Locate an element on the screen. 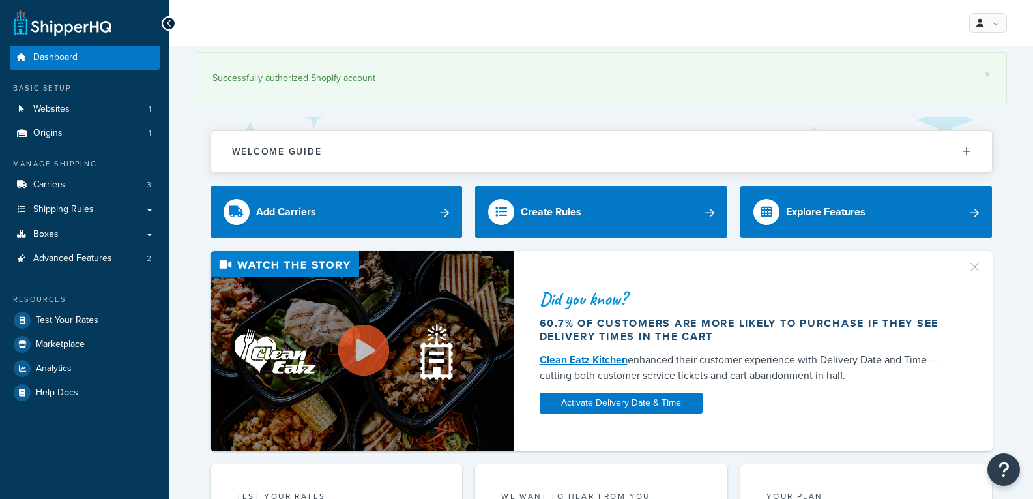 Image resolution: width=1033 pixels, height=499 pixels. span: Websites is located at coordinates (51, 109).